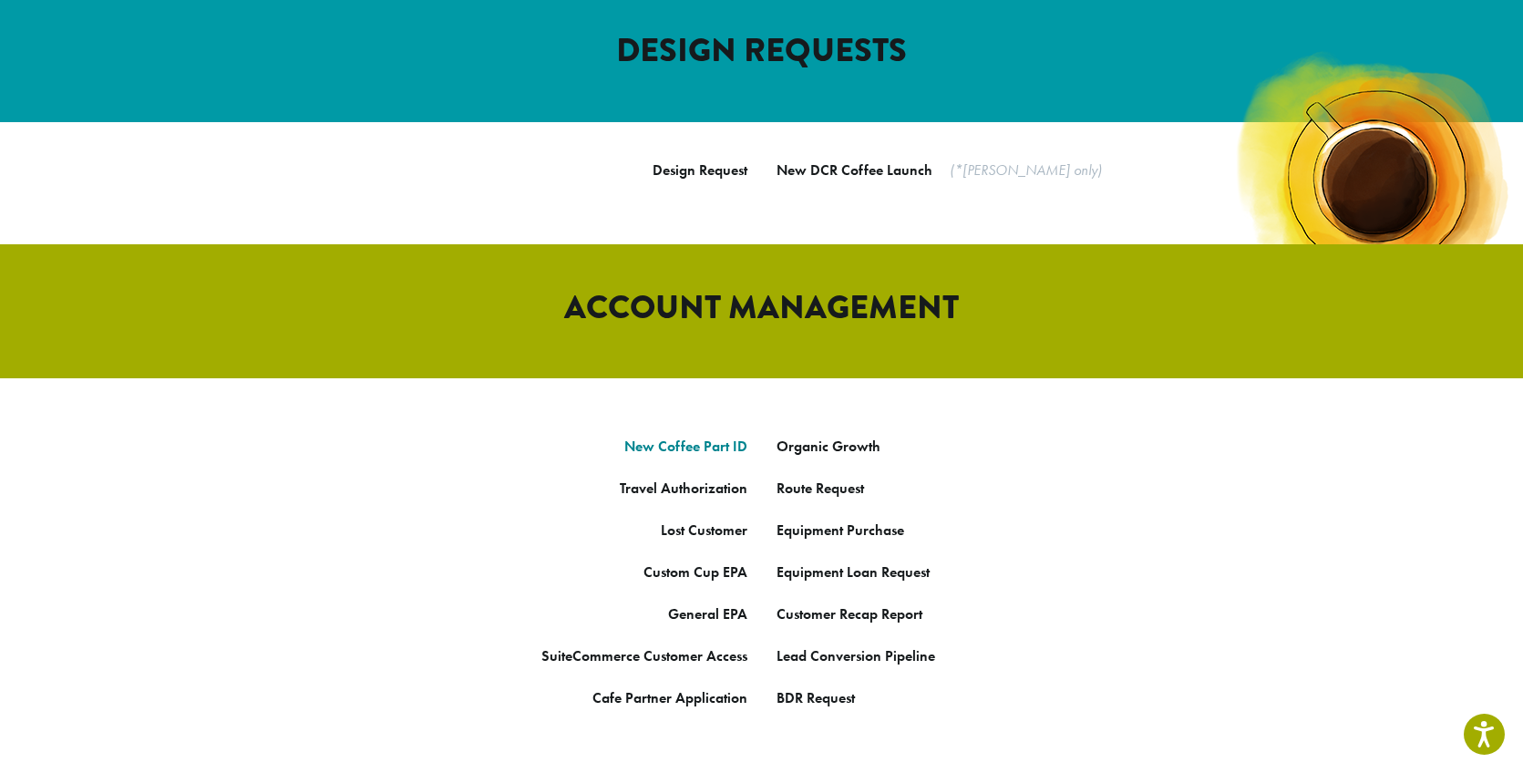  Describe the element at coordinates (695, 571) in the screenshot. I see `a: Custom Cup EPA` at that location.